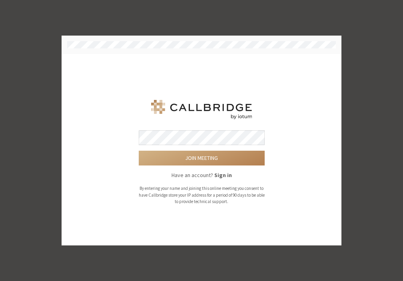 This screenshot has height=281, width=403. Describe the element at coordinates (201, 158) in the screenshot. I see `button: Join meeting` at that location.